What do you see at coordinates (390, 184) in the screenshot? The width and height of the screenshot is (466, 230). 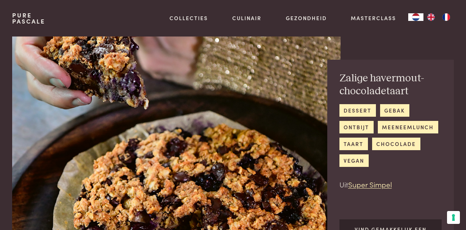 I see `p: Uit` at bounding box center [390, 184].